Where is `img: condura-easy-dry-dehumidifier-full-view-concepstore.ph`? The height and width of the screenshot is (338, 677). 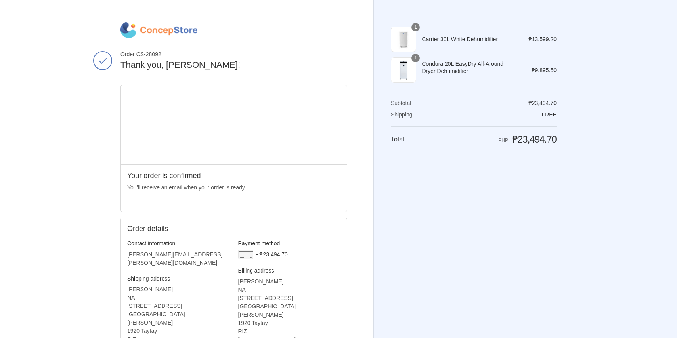 img: condura-easy-dry-dehumidifier-full-view-concepstore.ph is located at coordinates (403, 70).